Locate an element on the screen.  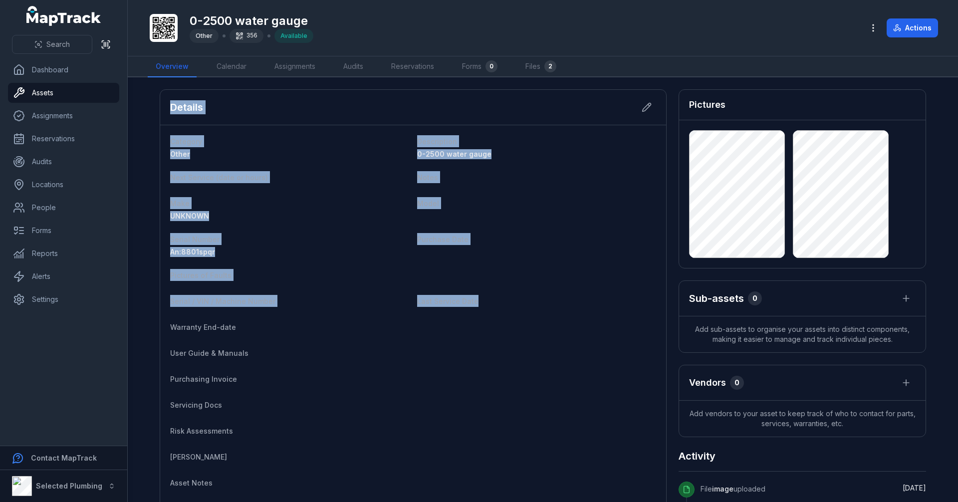
span: Serial Number is located at coordinates (195, 239).